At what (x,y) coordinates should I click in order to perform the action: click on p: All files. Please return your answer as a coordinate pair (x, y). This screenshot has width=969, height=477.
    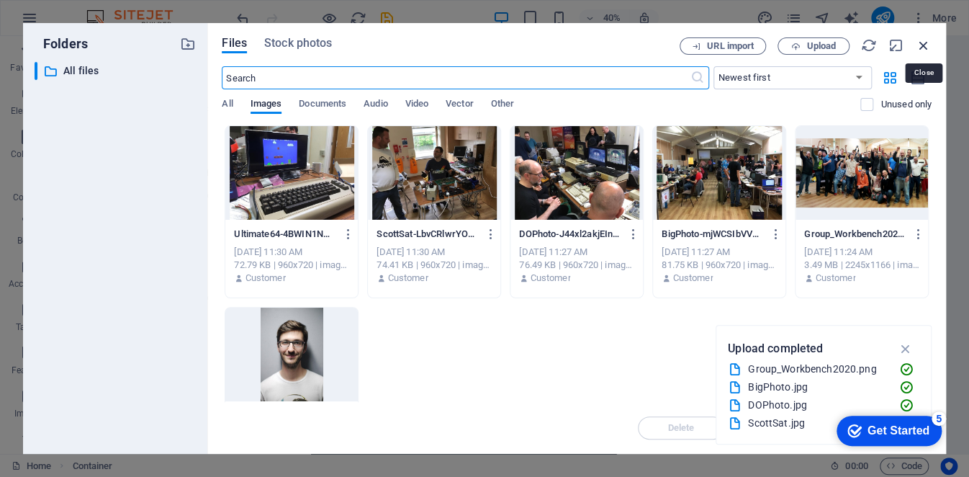
    Looking at the image, I should click on (117, 71).